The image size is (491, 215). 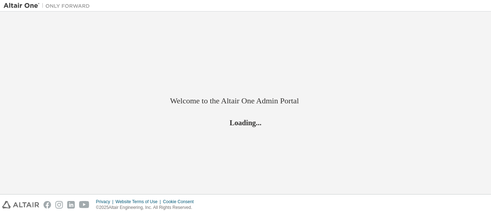 I want to click on img: facebook.svg, so click(x=47, y=205).